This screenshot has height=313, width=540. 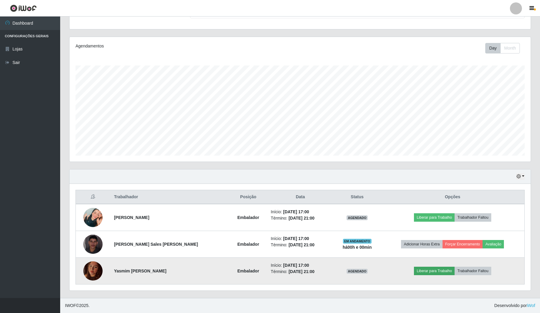 I want to click on th: Opções, so click(x=453, y=197).